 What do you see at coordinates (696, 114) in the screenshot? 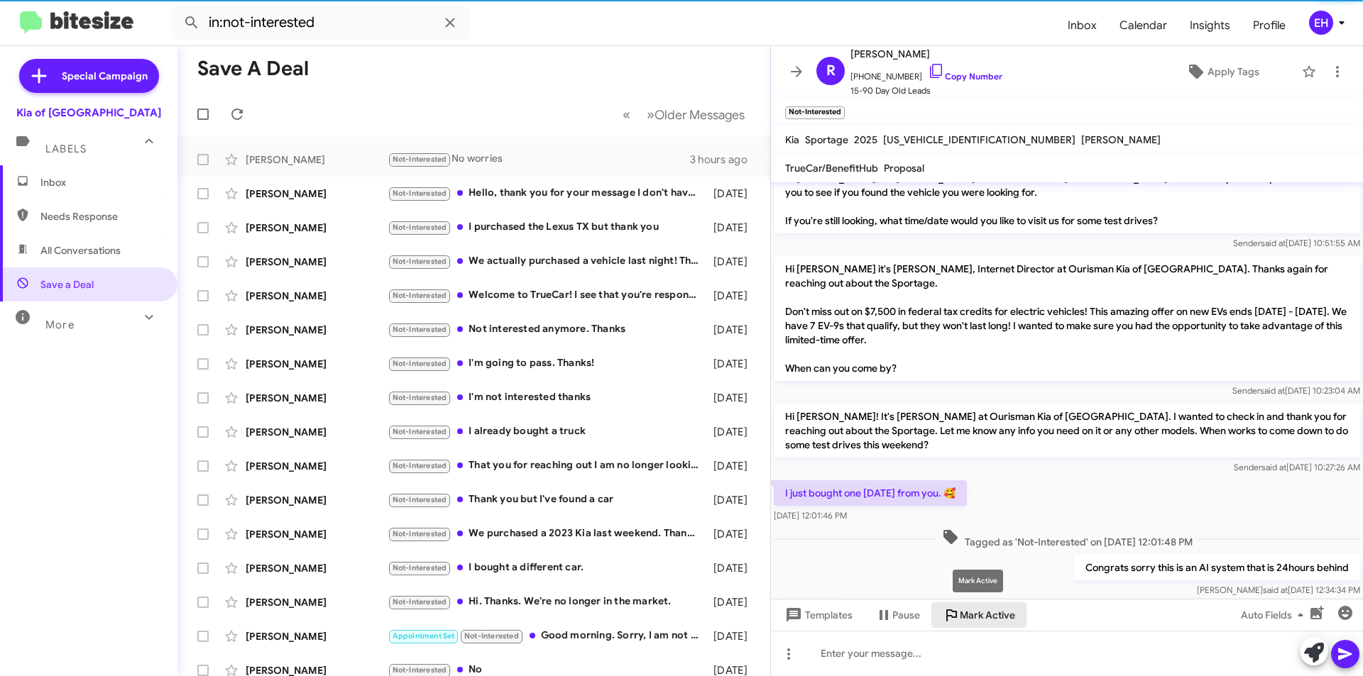
I see `button: Next` at bounding box center [696, 114].